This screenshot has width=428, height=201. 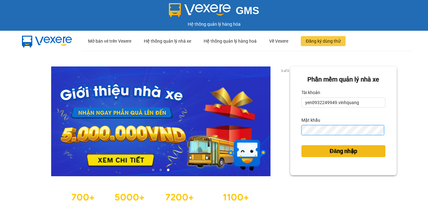 What do you see at coordinates (343, 130) in the screenshot?
I see `input: Mật khẩu` at bounding box center [343, 130].